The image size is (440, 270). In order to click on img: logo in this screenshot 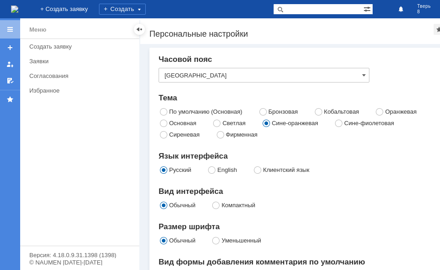, I will do `click(15, 9)`.